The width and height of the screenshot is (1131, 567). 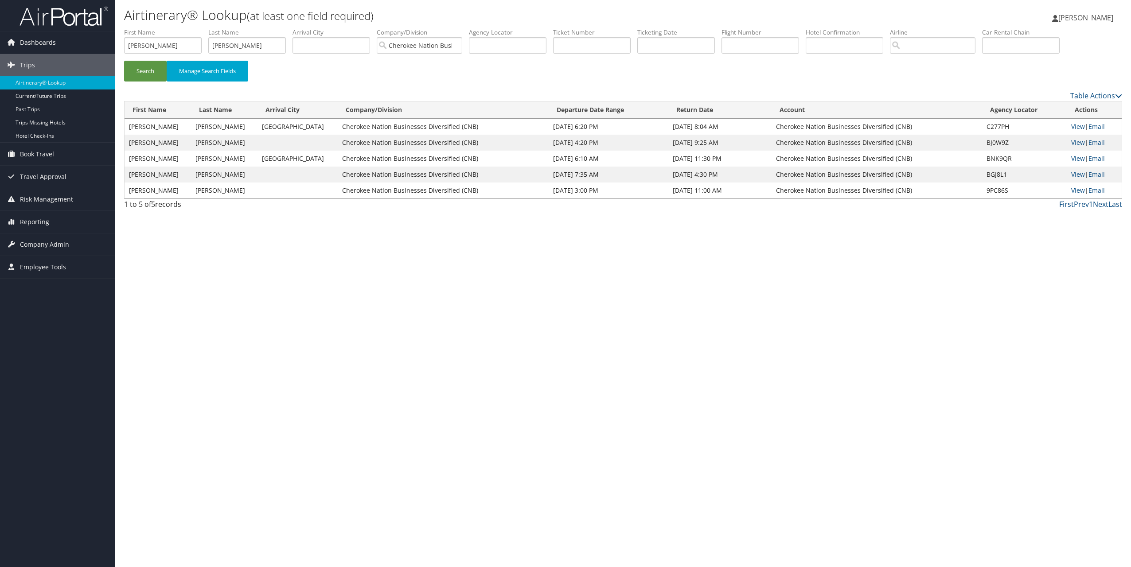 I want to click on label: Airline, so click(x=936, y=32).